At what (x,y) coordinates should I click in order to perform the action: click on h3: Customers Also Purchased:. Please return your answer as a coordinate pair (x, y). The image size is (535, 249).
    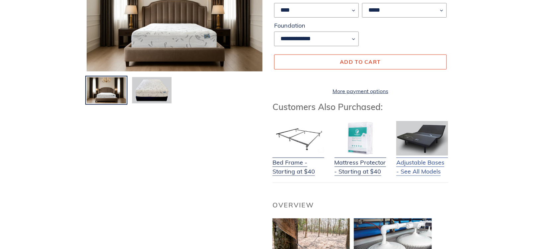
    Looking at the image, I should click on (361, 107).